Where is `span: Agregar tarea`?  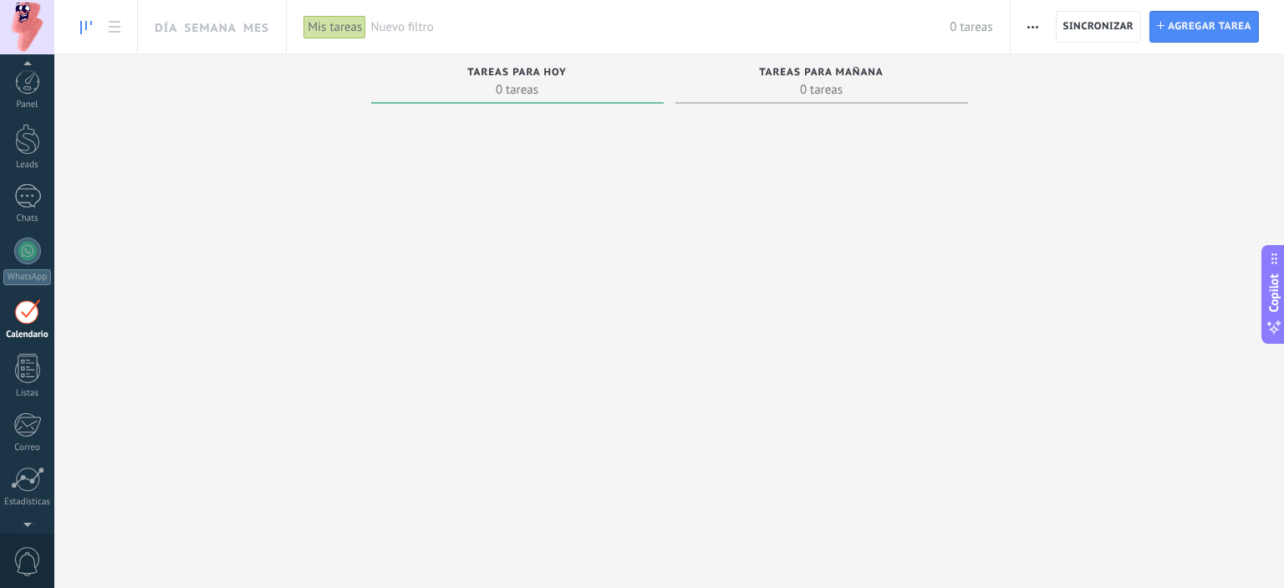 span: Agregar tarea is located at coordinates (1210, 27).